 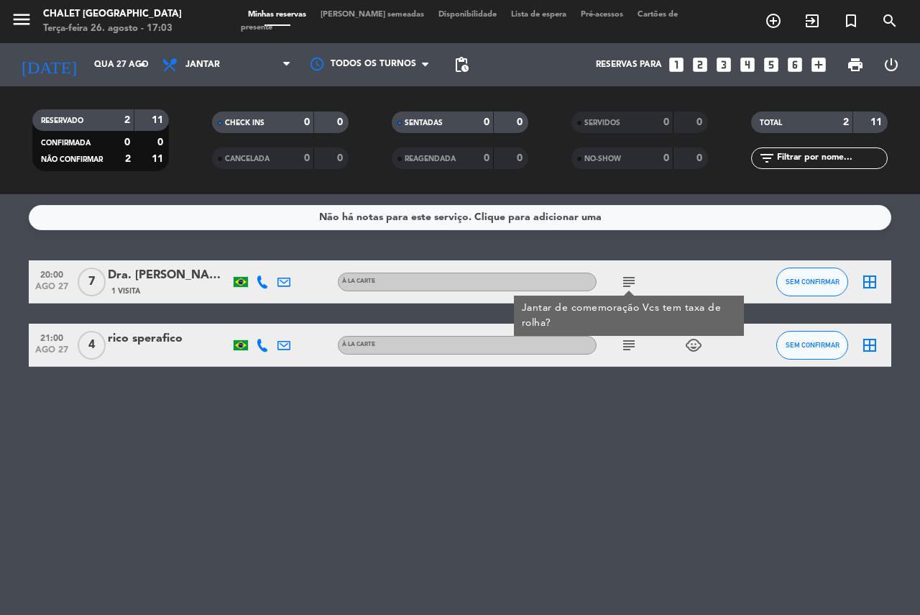 I want to click on span: 4, so click(x=91, y=345).